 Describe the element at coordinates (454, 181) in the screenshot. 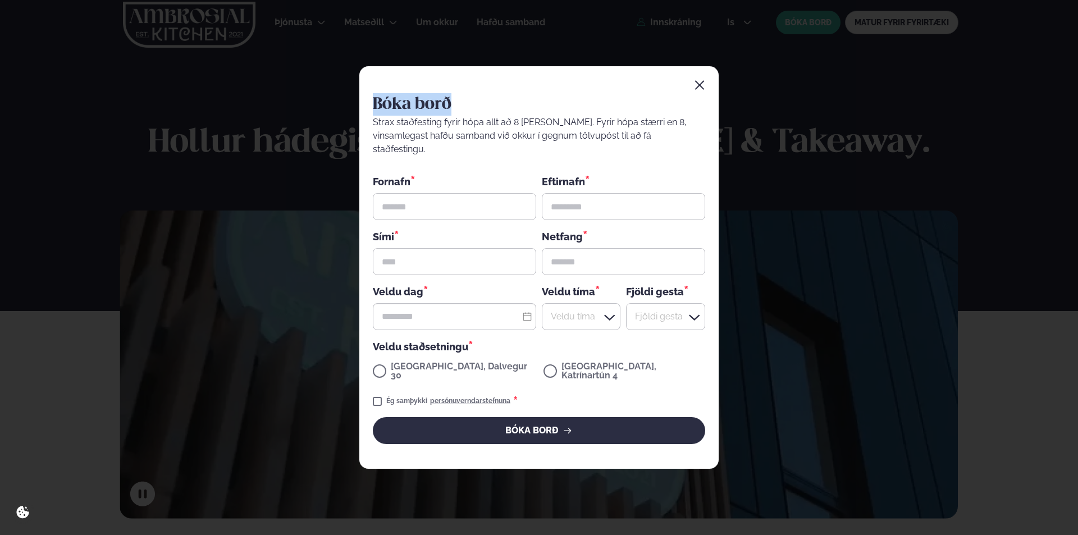

I see `div: Fornafn` at that location.